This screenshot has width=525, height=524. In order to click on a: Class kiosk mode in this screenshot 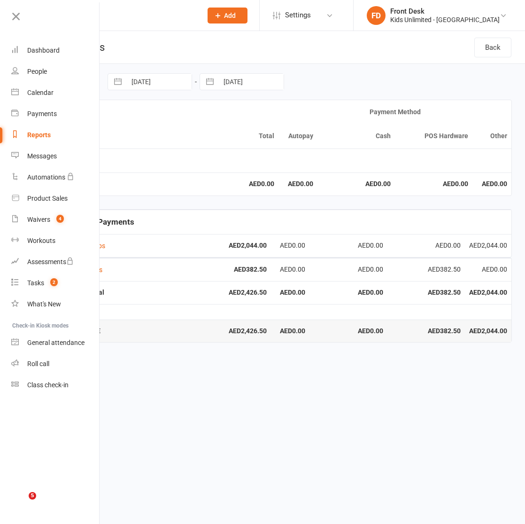, I will do `click(55, 385)`.